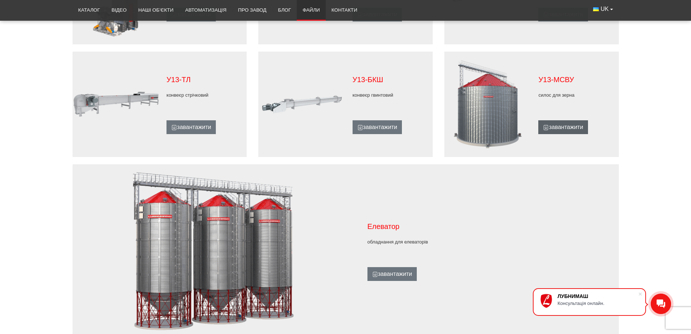 The width and height of the screenshot is (691, 334). I want to click on p: обладнання для елеваторів, so click(482, 242).